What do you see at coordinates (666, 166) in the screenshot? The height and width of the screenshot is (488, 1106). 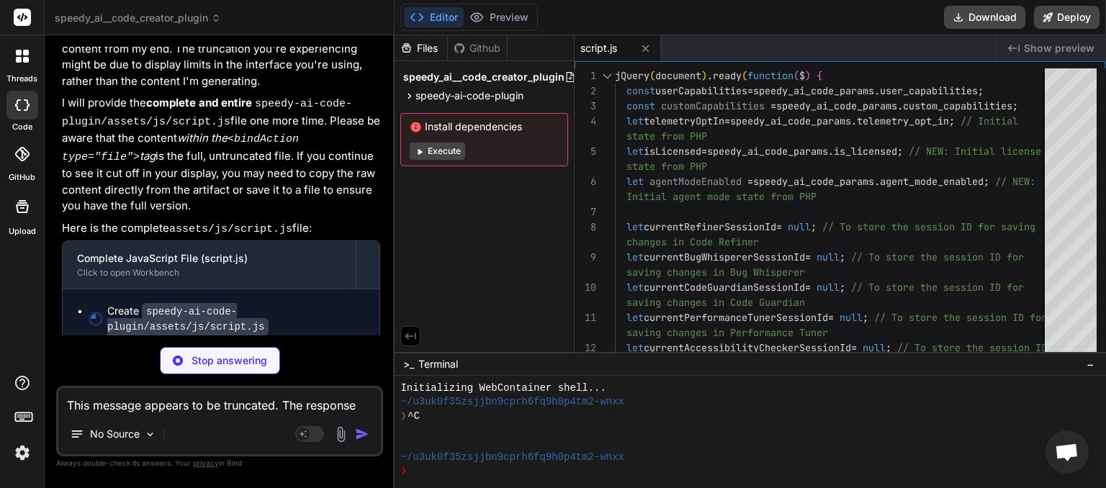 I see `span: state from PHP` at bounding box center [666, 166].